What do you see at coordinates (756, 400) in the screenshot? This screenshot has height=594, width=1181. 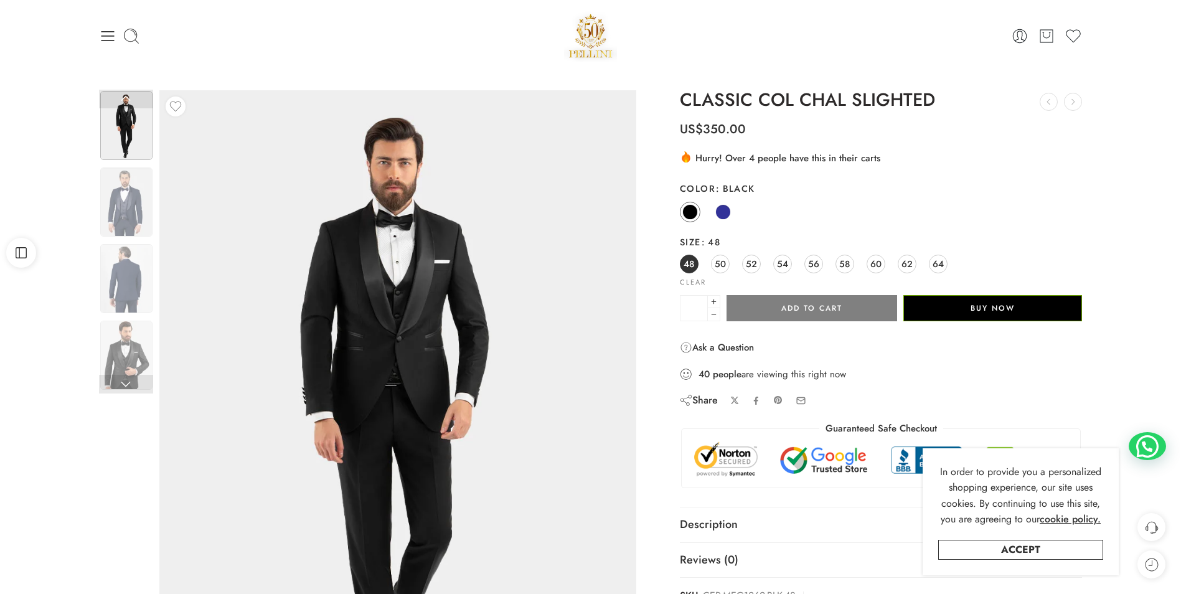 I see `a: Share on Facebook` at bounding box center [756, 400].